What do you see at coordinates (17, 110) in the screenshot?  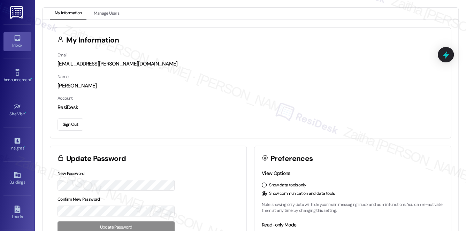 I see `a: Site Visit •` at bounding box center [17, 110].